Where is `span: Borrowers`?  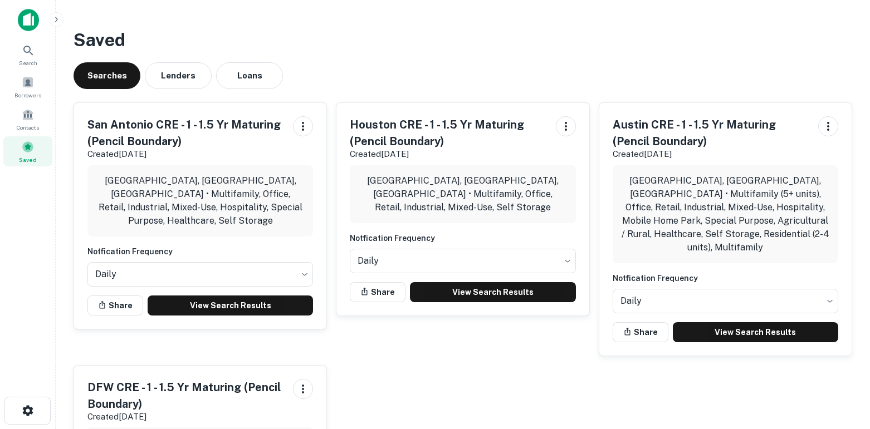 span: Borrowers is located at coordinates (28, 95).